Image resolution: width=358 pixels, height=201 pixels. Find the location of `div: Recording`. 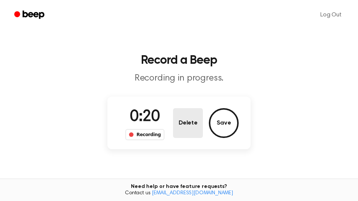

div: Recording is located at coordinates (145, 135).